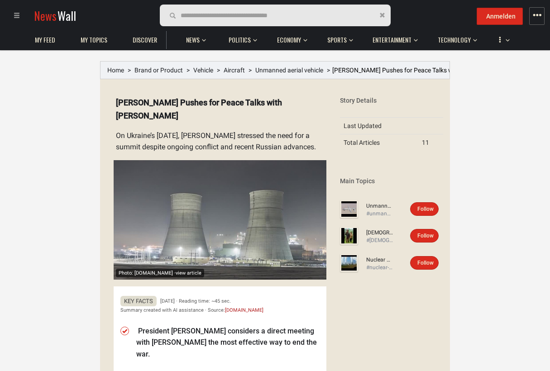 This screenshot has width=550, height=371. Describe the element at coordinates (234, 70) in the screenshot. I see `a: Aircraft` at that location.